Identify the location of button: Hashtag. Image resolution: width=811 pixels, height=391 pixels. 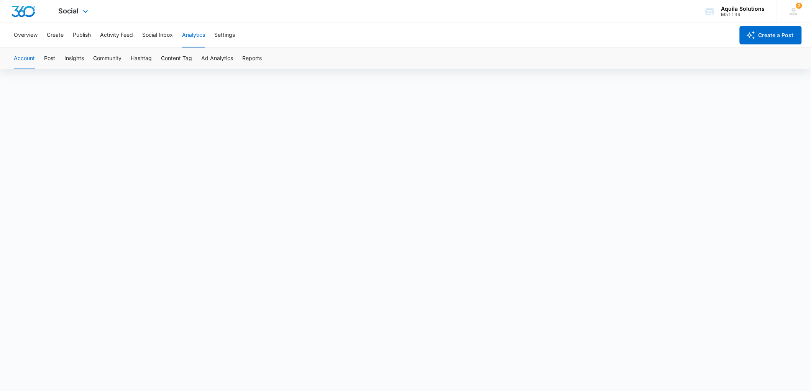
(141, 59).